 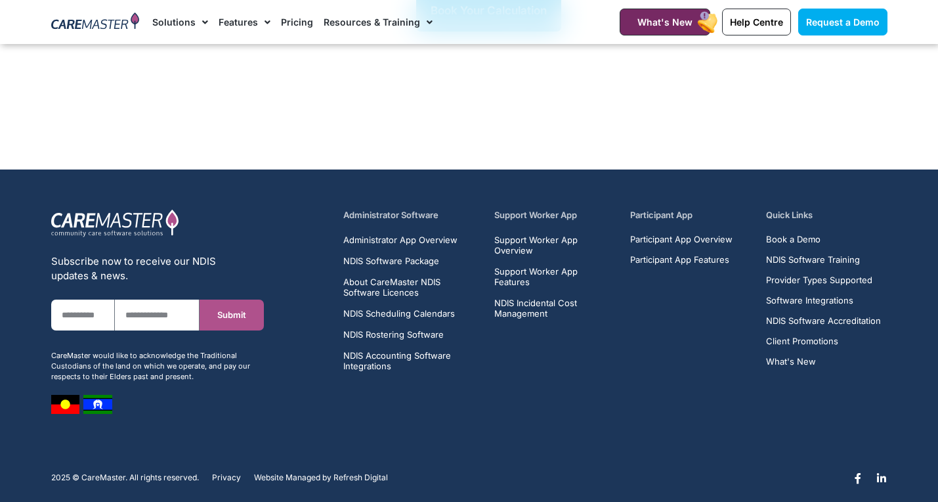 I want to click on span: NDIS Accounting Software Integrations, so click(x=411, y=360).